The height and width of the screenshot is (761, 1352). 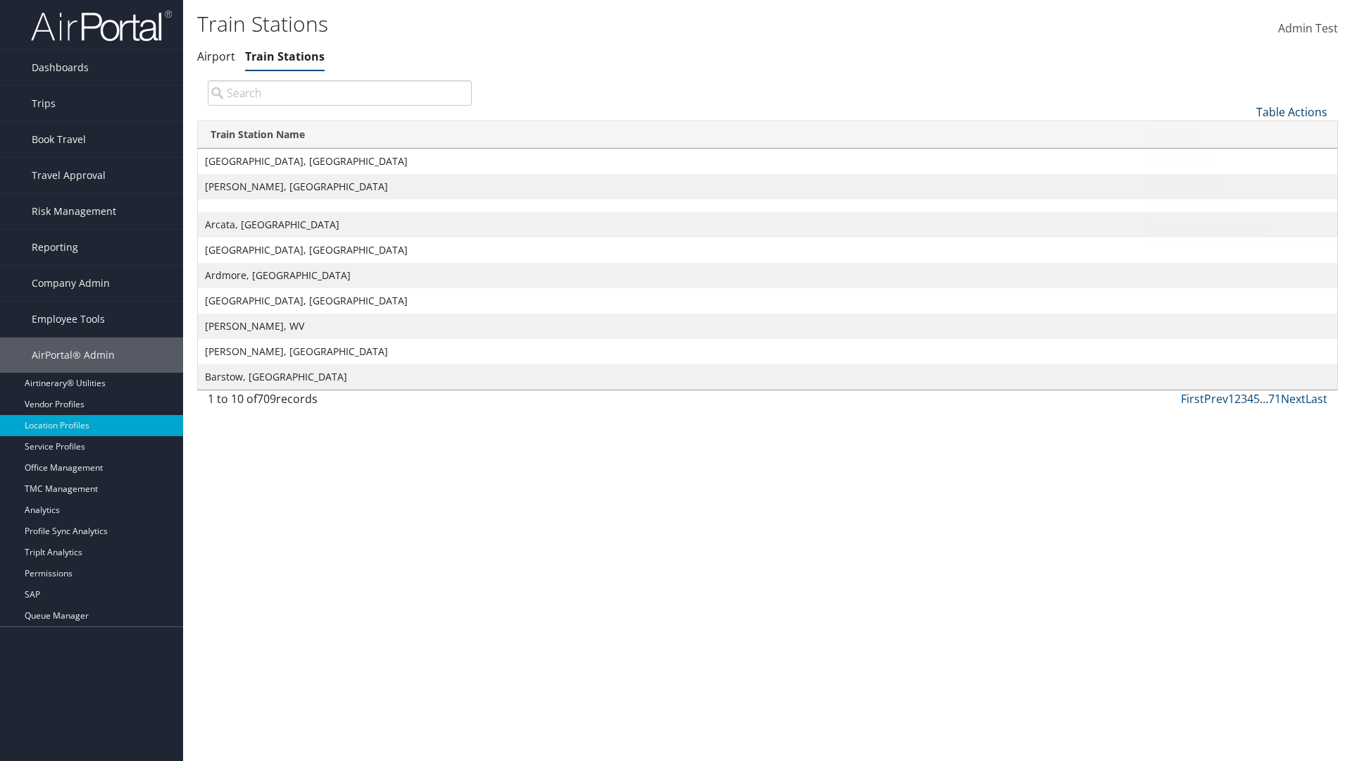 What do you see at coordinates (74, 211) in the screenshot?
I see `span: Risk Management` at bounding box center [74, 211].